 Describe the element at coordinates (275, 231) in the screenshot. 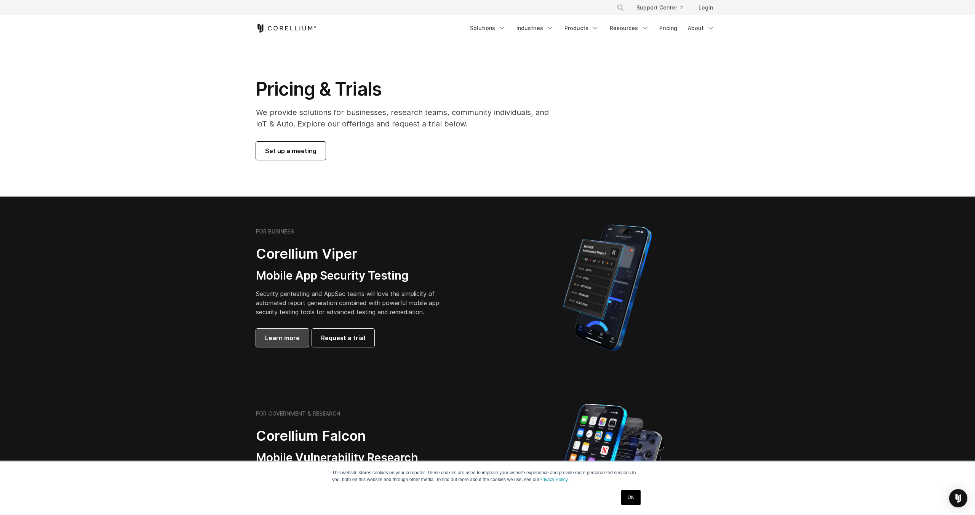

I see `h6: FOR BUSINESS` at that location.